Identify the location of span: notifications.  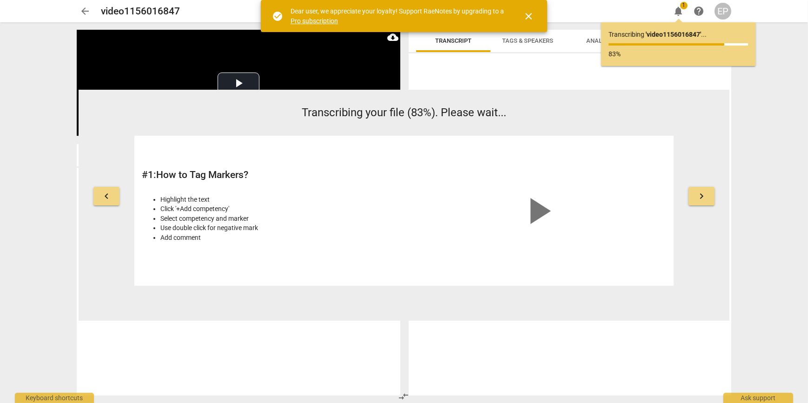
(678, 11).